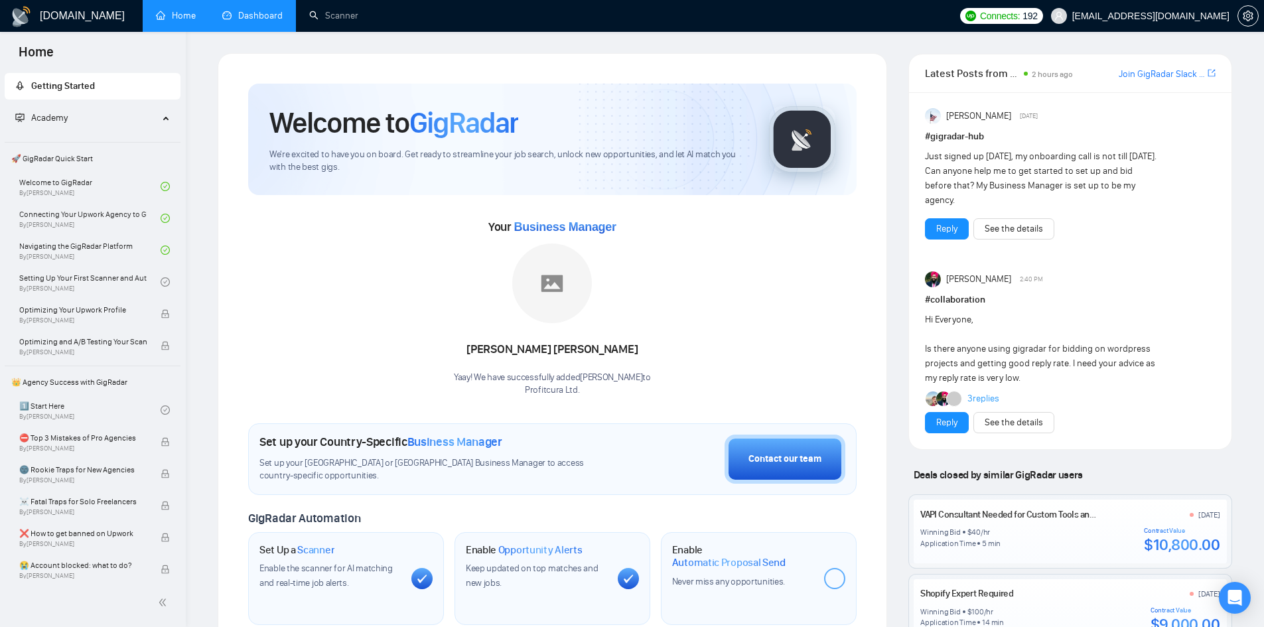 The height and width of the screenshot is (627, 1264). Describe the element at coordinates (92, 86) in the screenshot. I see `li: Getting Started` at that location.